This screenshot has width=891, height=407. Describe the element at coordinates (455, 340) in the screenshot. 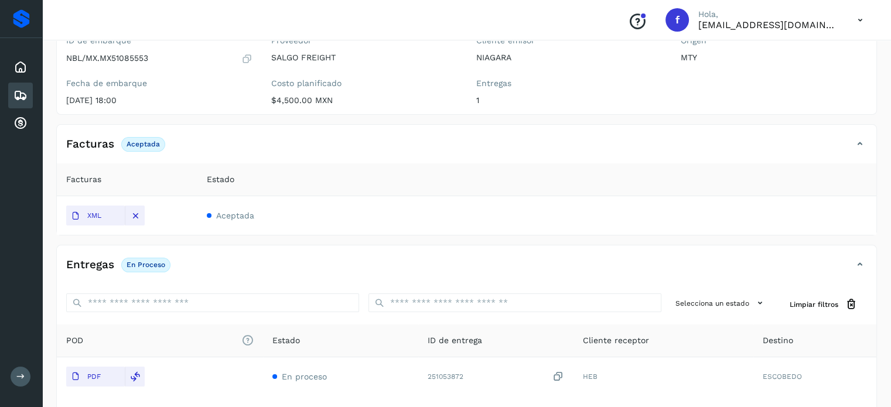

I see `span: ID de entrega` at that location.